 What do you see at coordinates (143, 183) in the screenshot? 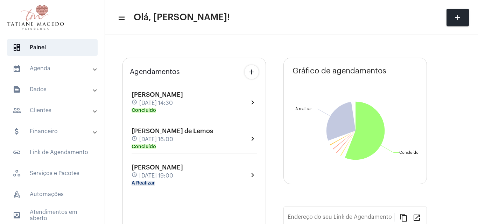
I see `mat-chip: A Realizar` at bounding box center [143, 183].